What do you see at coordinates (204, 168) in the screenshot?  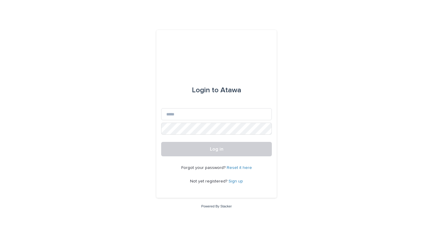 I see `span: Forgot your password?` at bounding box center [204, 168].